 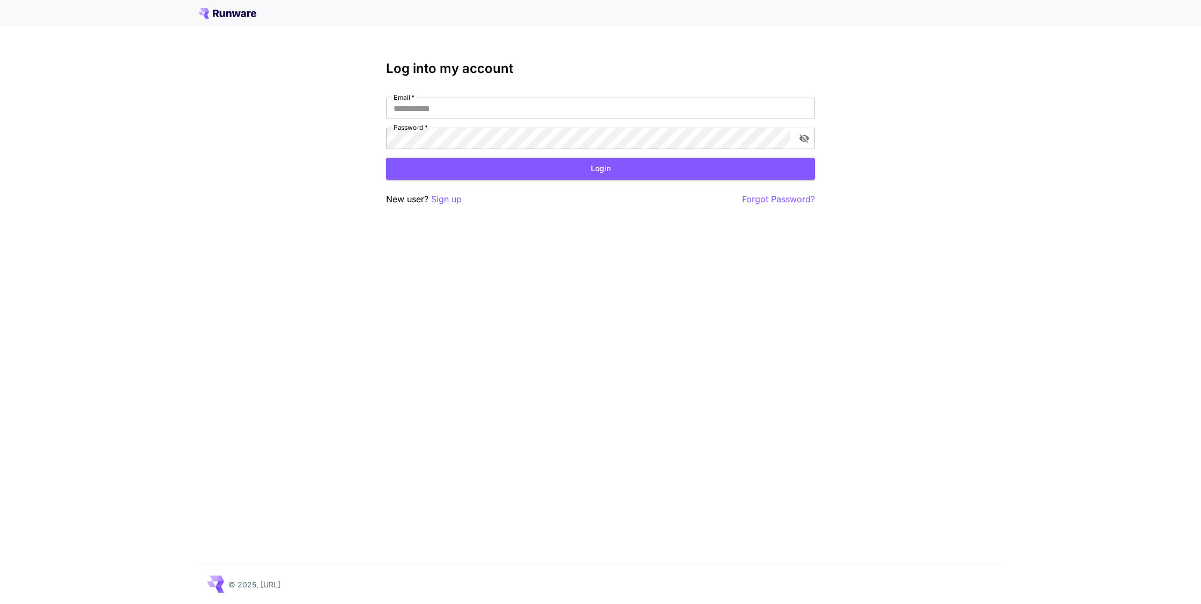 What do you see at coordinates (805, 138) in the screenshot?
I see `button: toggle password visibility` at bounding box center [805, 138].